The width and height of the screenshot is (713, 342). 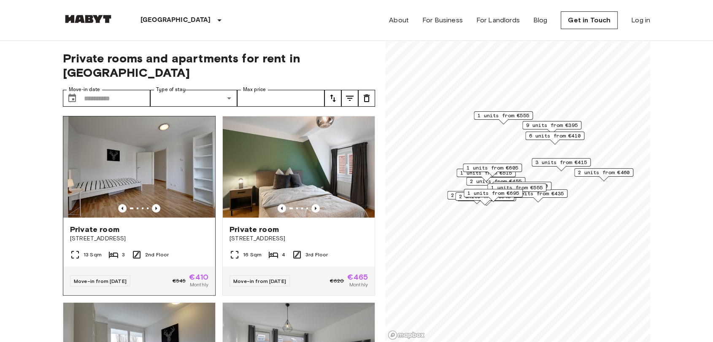 I want to click on span: 2 units from €460, so click(x=603, y=172).